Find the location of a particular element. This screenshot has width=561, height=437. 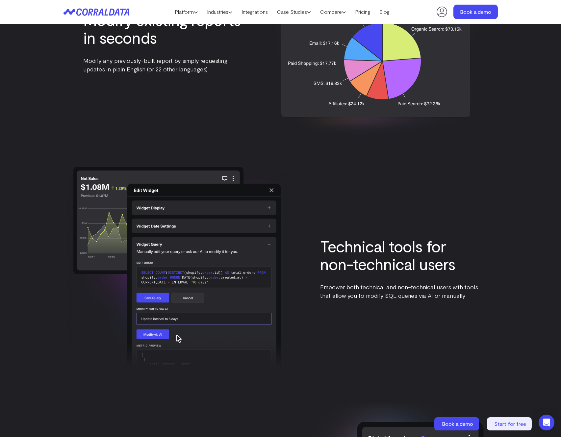

span: Start for free is located at coordinates (510, 424).